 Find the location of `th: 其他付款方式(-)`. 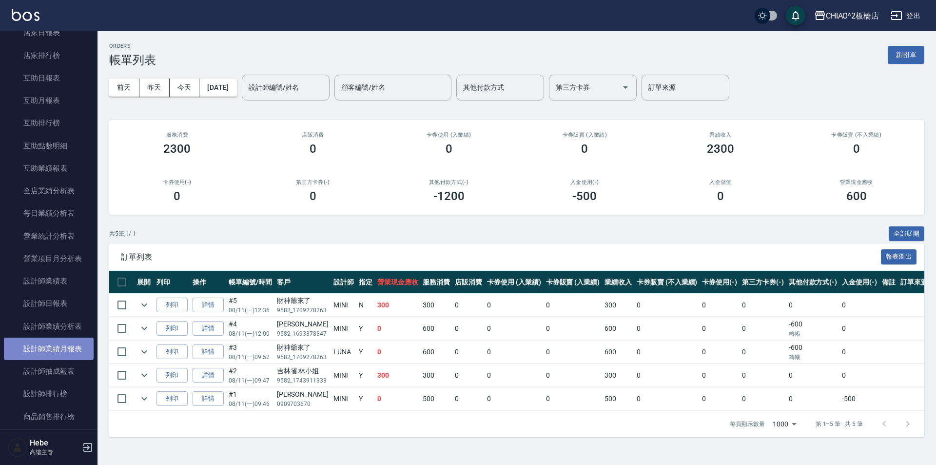

th: 其他付款方式(-) is located at coordinates (813, 282).